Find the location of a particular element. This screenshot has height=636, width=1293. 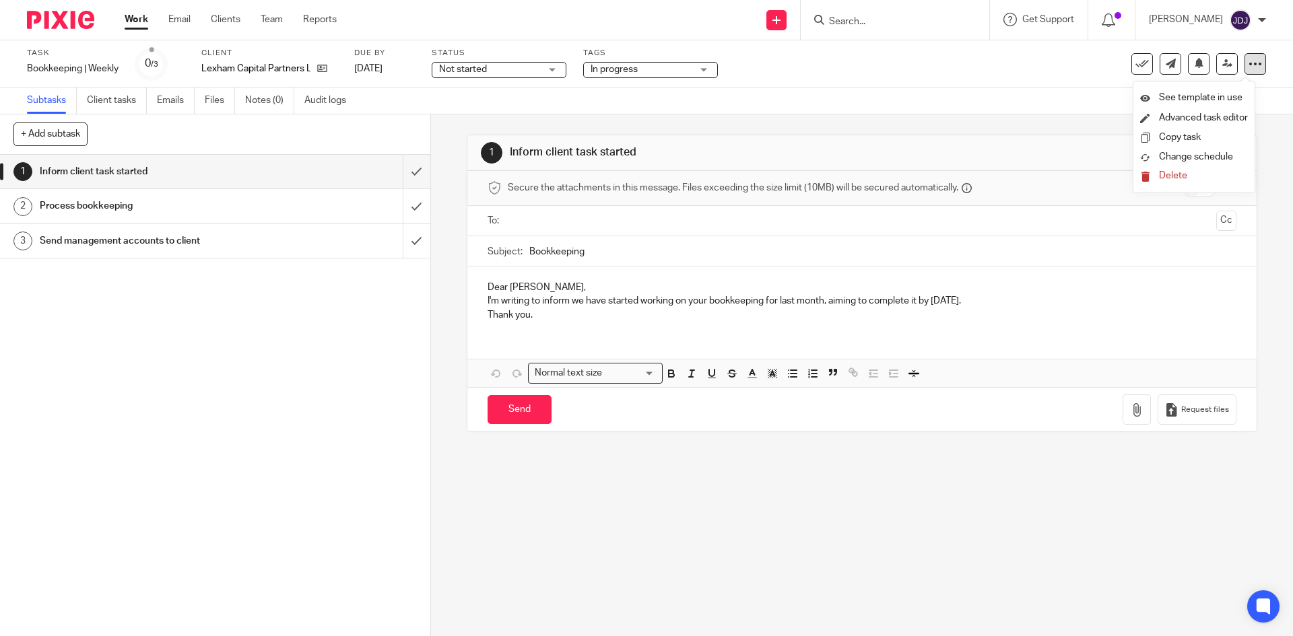

p: Lexham Capital Partners Ltd is located at coordinates (256, 69).